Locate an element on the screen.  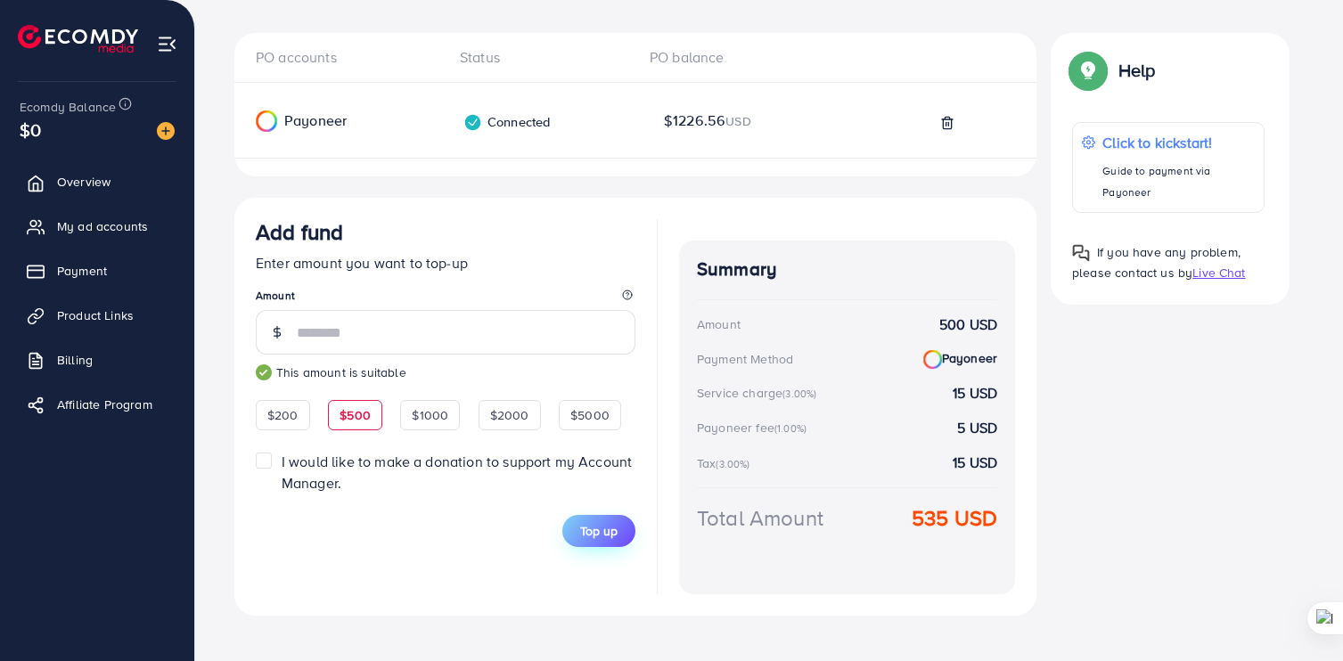
div: PO balance is located at coordinates (730, 57).